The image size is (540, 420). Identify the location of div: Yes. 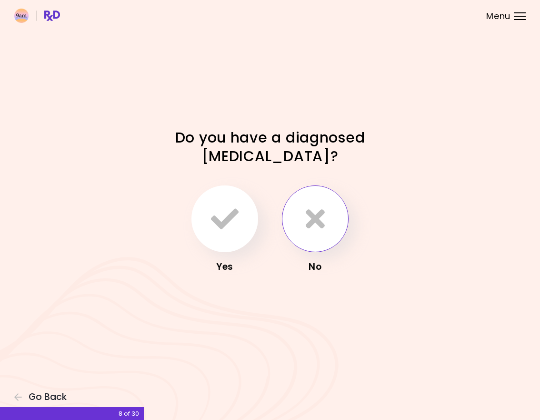
(225, 267).